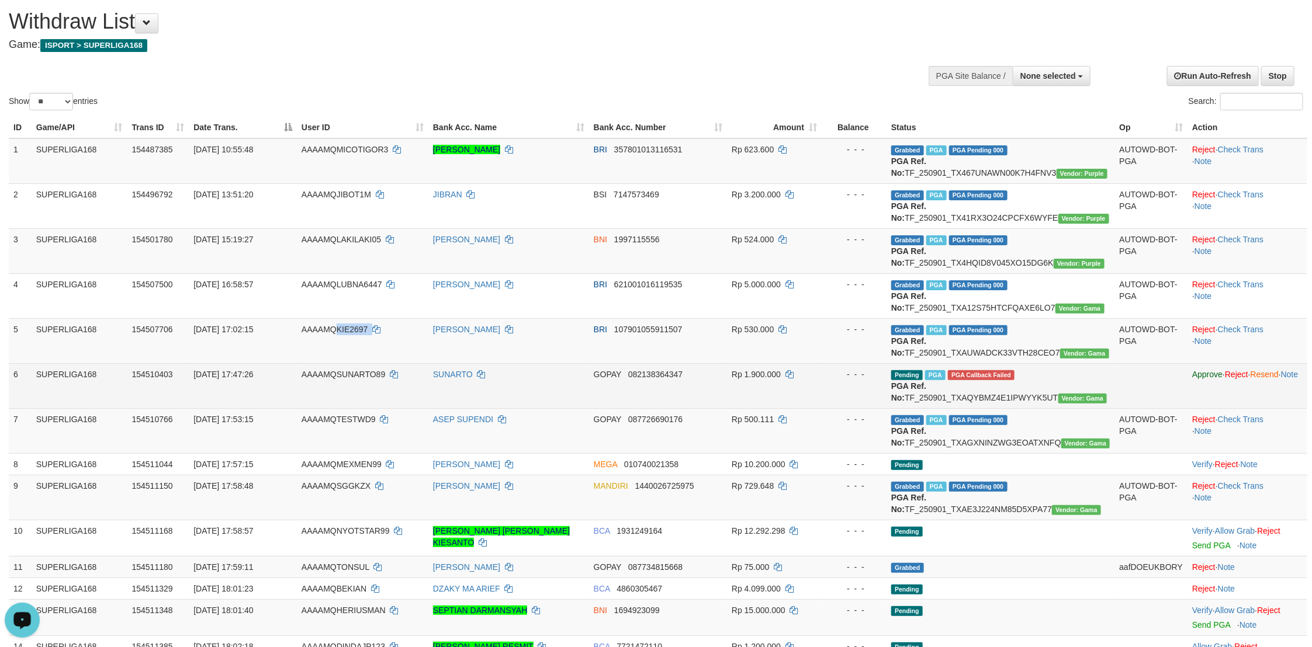  I want to click on span: Marked by aafsoycanthlai, so click(936, 285).